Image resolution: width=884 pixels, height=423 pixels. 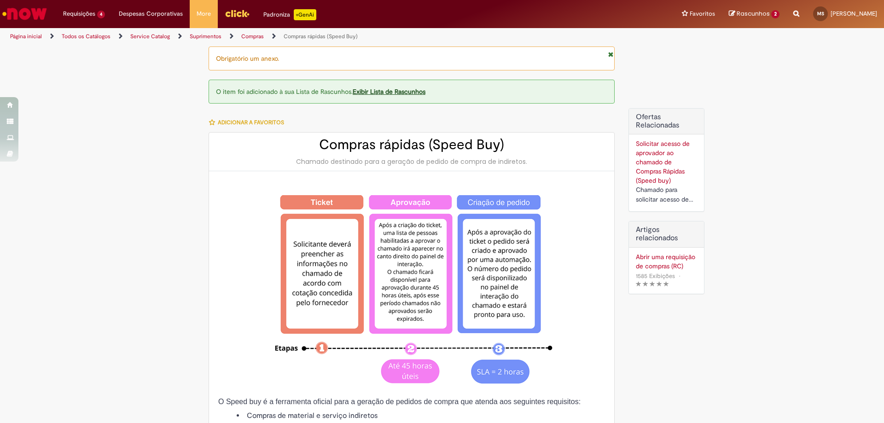 I want to click on a: Compras rápidas (Speed Buy), so click(x=320, y=36).